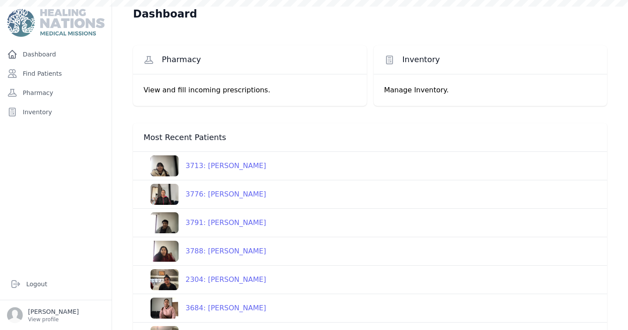 Image resolution: width=628 pixels, height=330 pixels. Describe the element at coordinates (56, 73) in the screenshot. I see `a: Find Patients` at that location.